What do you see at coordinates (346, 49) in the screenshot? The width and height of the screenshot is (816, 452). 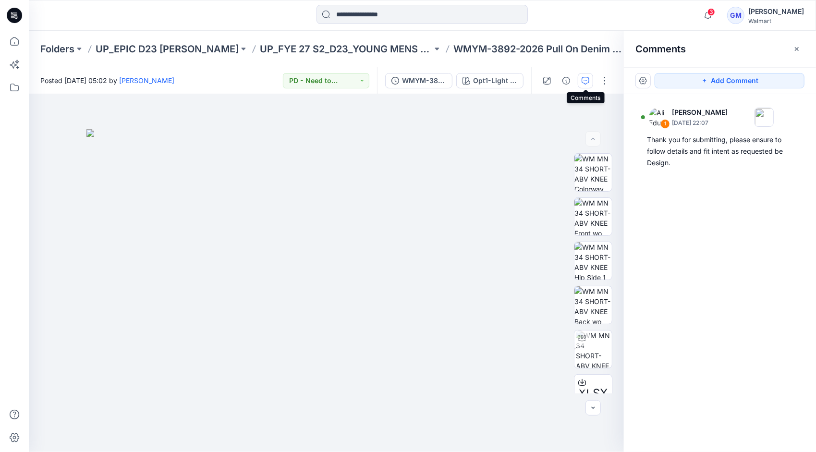 I see `a: UP_FYE 27 S2_D23_YOUNG MENS BOTTOMS EPIC` at bounding box center [346, 49].